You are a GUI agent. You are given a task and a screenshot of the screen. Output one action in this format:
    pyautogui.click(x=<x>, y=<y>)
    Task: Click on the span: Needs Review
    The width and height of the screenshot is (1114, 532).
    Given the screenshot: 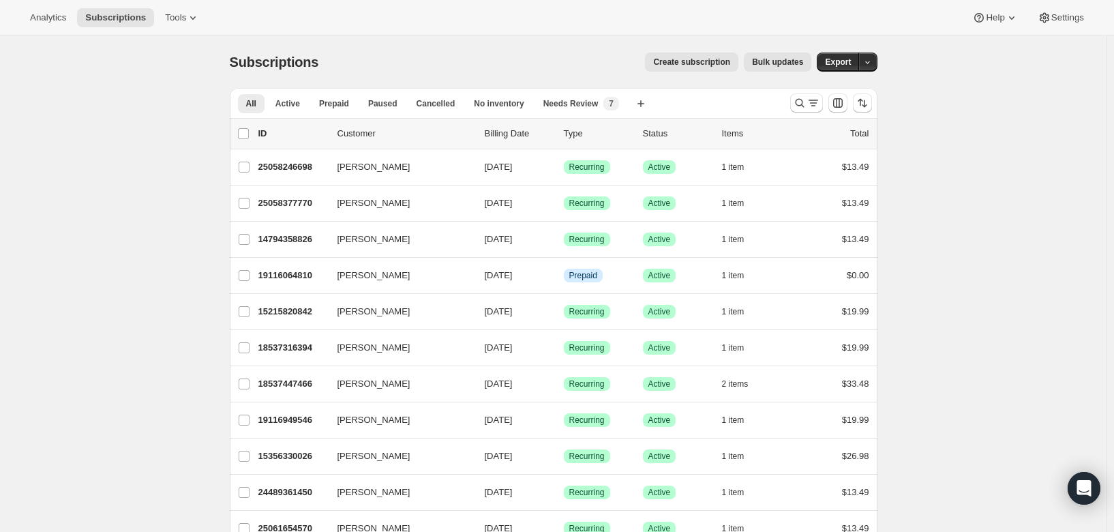 What is the action you would take?
    pyautogui.click(x=571, y=104)
    